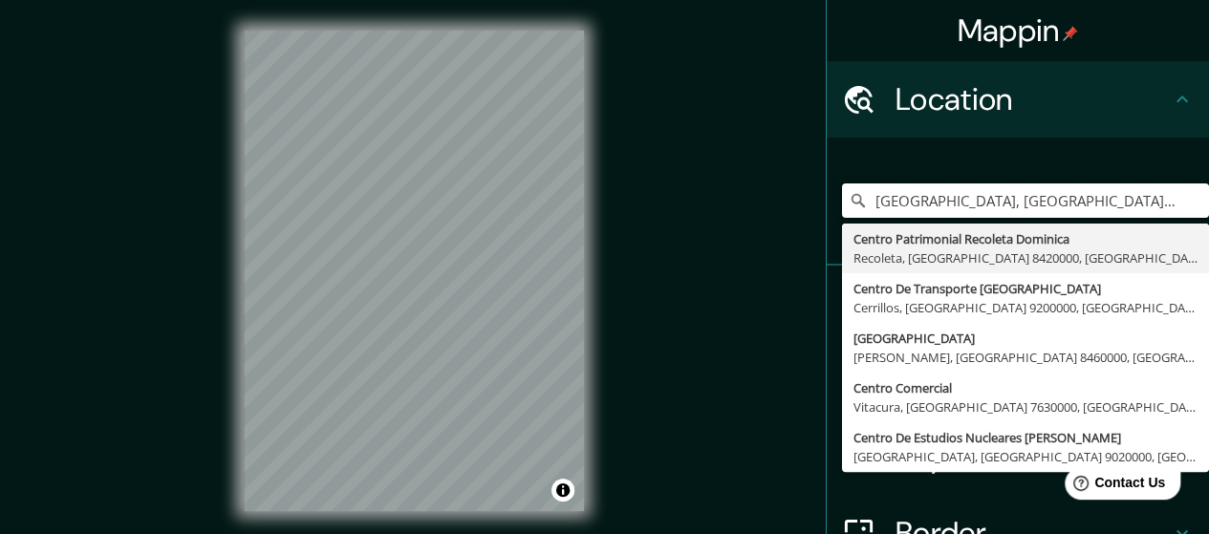 This screenshot has width=1209, height=534. I want to click on span: Contact Us, so click(91, 23).